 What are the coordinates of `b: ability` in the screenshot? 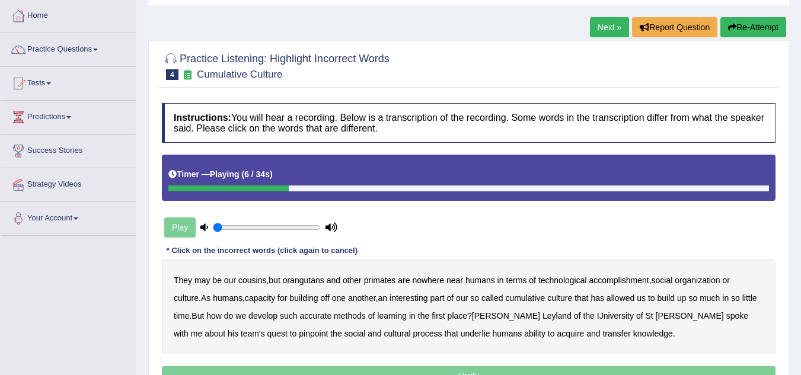 It's located at (535, 334).